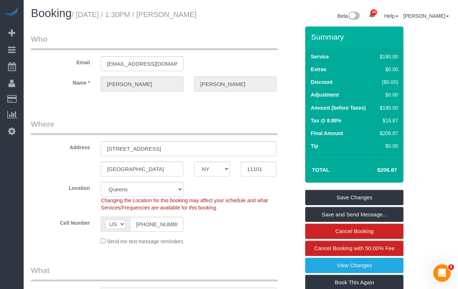 This screenshot has width=458, height=289. Describe the element at coordinates (145, 242) in the screenshot. I see `span: Send me text message reminders` at that location.